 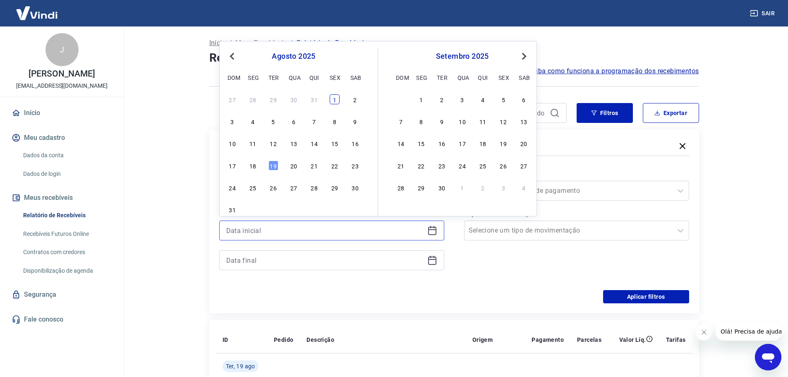 I want to click on div: Choose segunda-feira, 18 de agosto de 2025, so click(x=253, y=165).